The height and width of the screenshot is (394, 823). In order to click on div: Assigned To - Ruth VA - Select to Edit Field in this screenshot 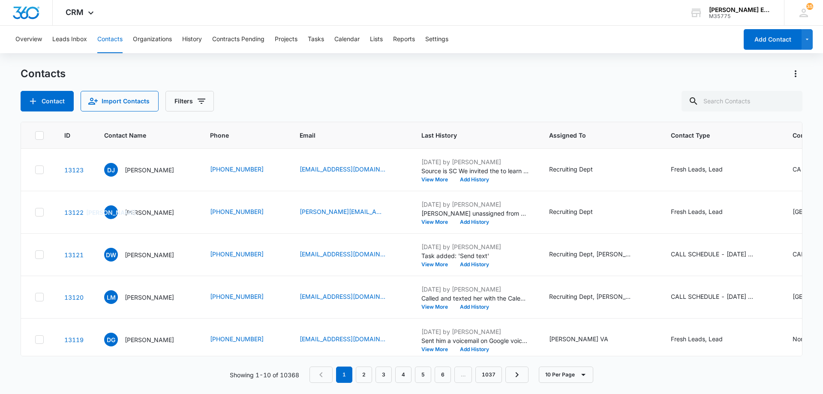, I will do `click(587, 340)`.